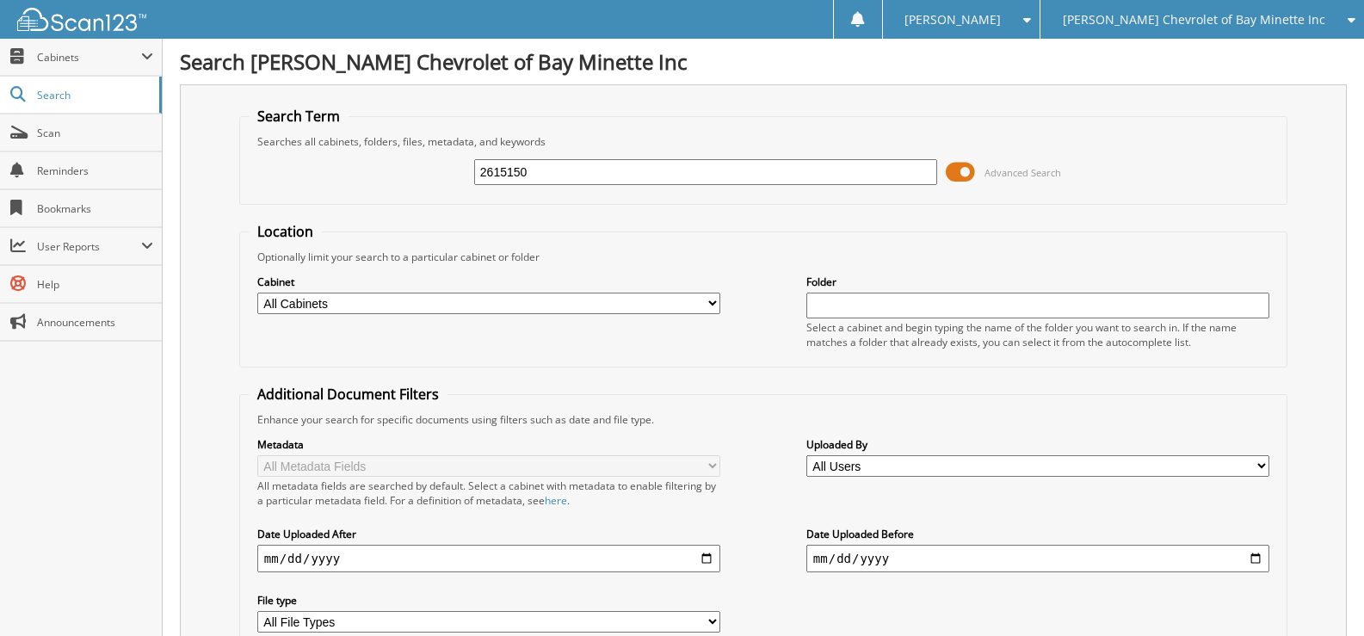 This screenshot has width=1364, height=636. What do you see at coordinates (489, 600) in the screenshot?
I see `label: File type` at bounding box center [489, 600].